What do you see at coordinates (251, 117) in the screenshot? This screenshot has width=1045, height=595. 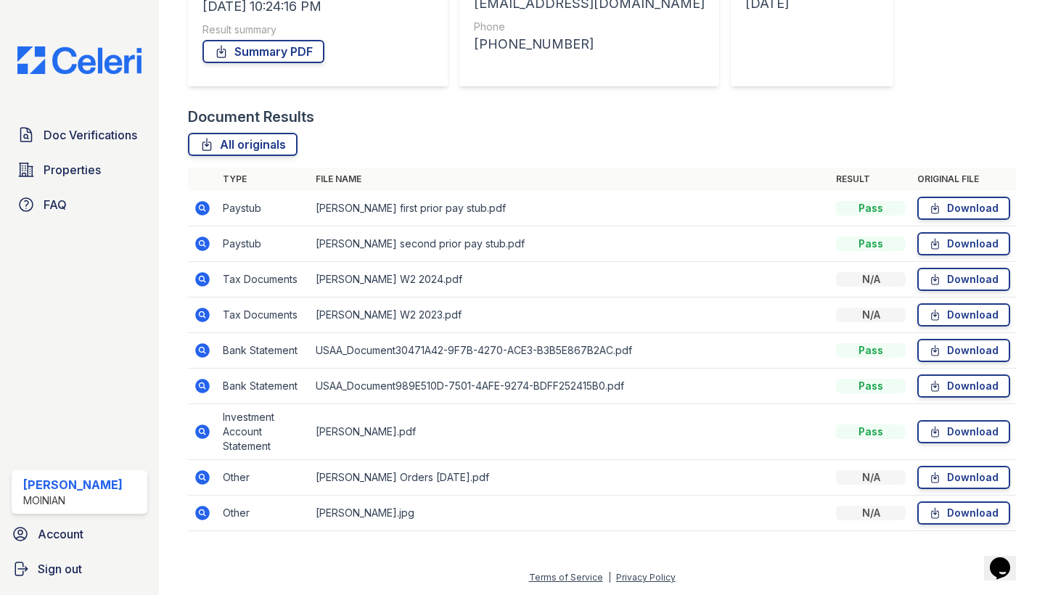 I see `div: Document Results` at bounding box center [251, 117].